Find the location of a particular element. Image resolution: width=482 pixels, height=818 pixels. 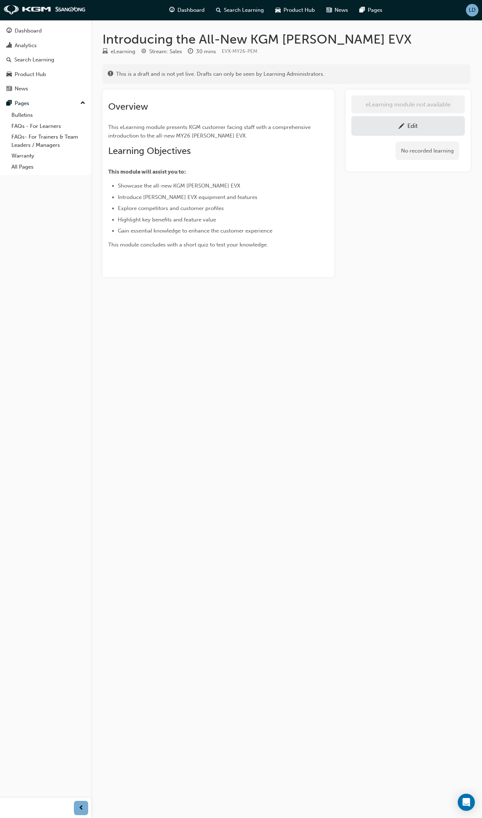

div: Stream: Sales is located at coordinates (166, 51).